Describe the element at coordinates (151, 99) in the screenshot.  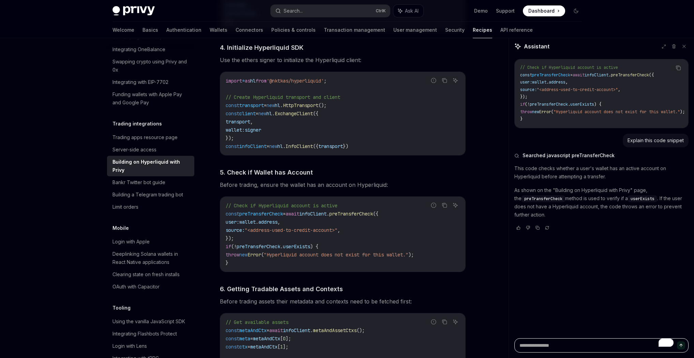
I see `div: Funding wallets with Apple Pay and Google Pay` at that location.